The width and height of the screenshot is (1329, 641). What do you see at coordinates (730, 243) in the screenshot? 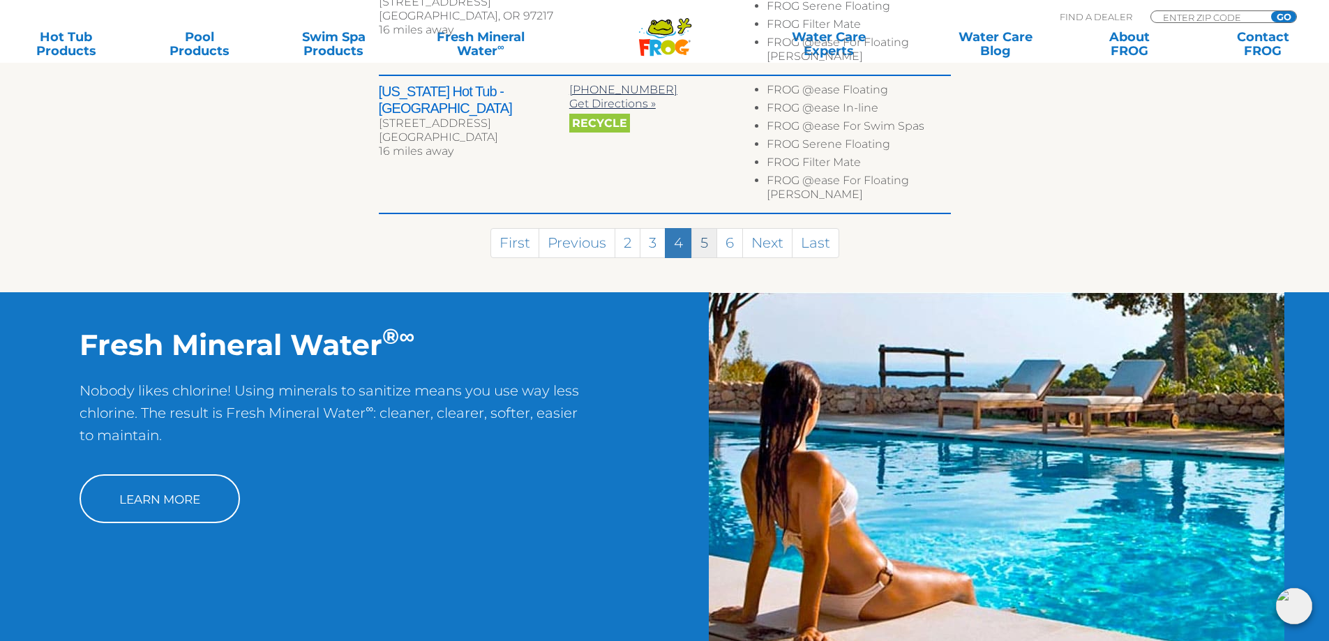
I see `a: 6` at bounding box center [730, 243].